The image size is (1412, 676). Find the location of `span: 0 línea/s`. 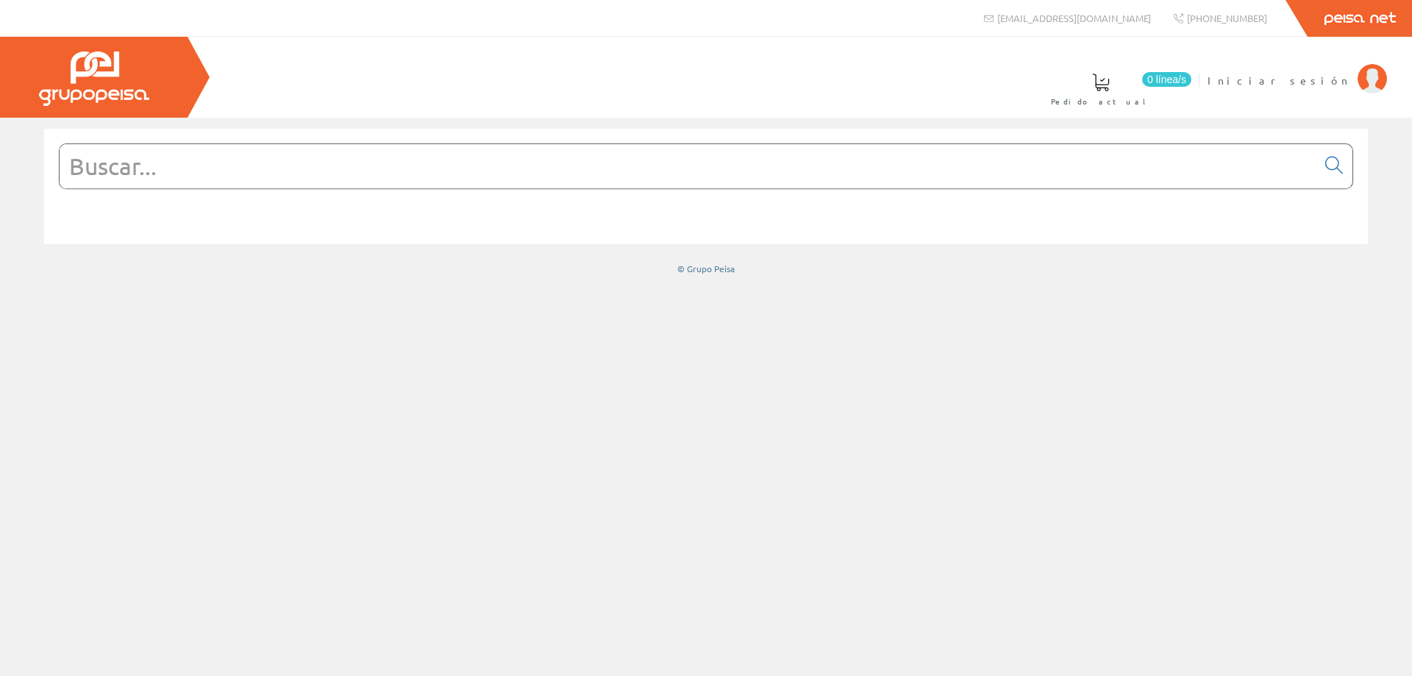

span: 0 línea/s is located at coordinates (1167, 79).